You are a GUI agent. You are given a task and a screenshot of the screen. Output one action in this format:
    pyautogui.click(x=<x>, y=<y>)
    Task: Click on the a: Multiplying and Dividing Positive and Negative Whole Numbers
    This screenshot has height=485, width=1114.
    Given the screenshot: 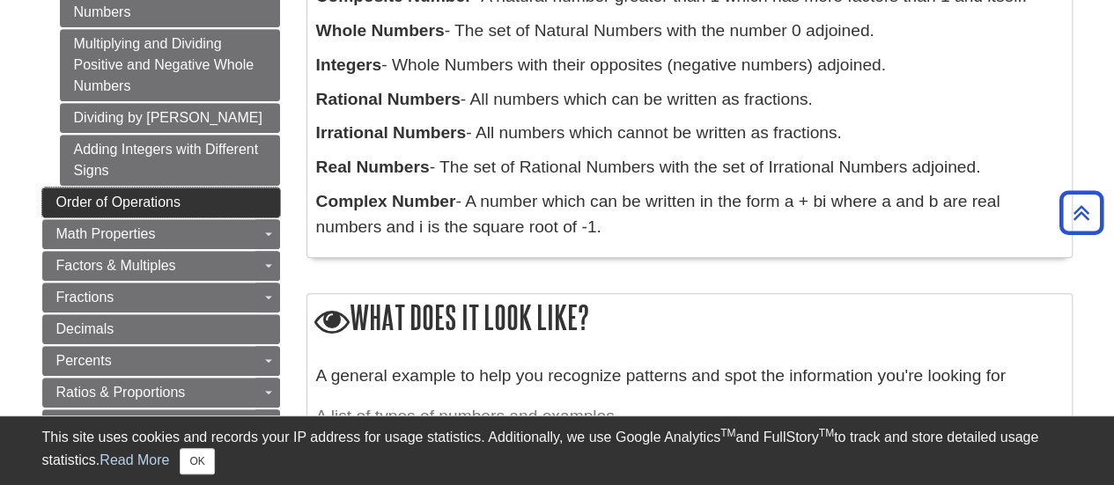 What is the action you would take?
    pyautogui.click(x=170, y=65)
    